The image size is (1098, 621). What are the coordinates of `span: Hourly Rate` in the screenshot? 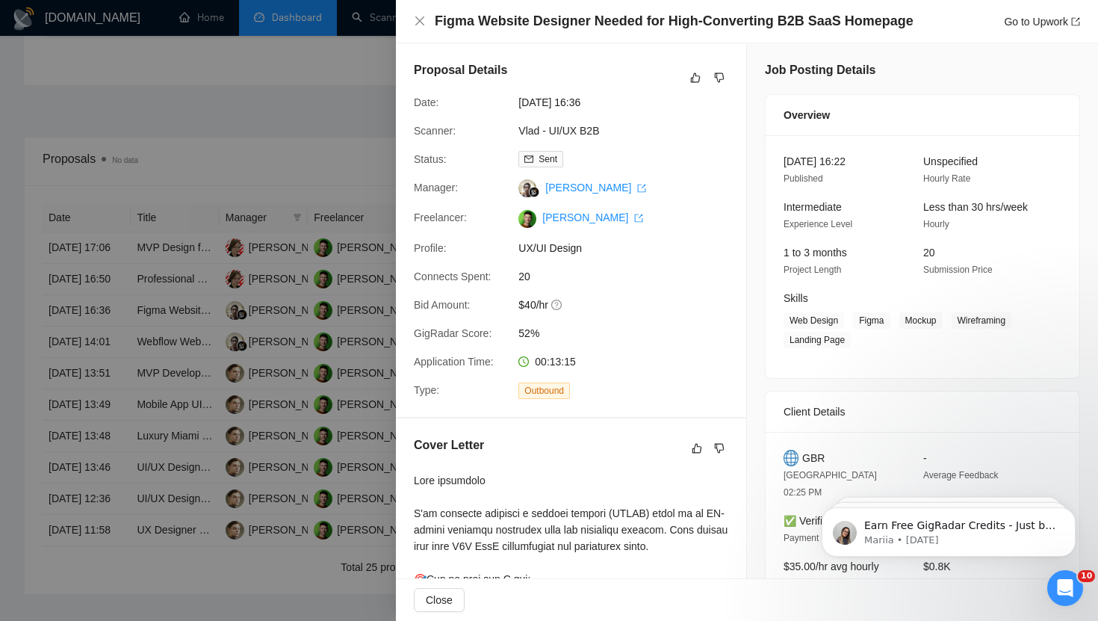 It's located at (946, 178).